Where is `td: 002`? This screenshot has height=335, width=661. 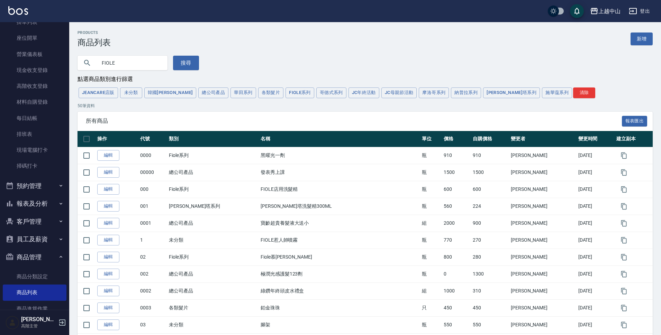
td: 002 is located at coordinates (153, 274).